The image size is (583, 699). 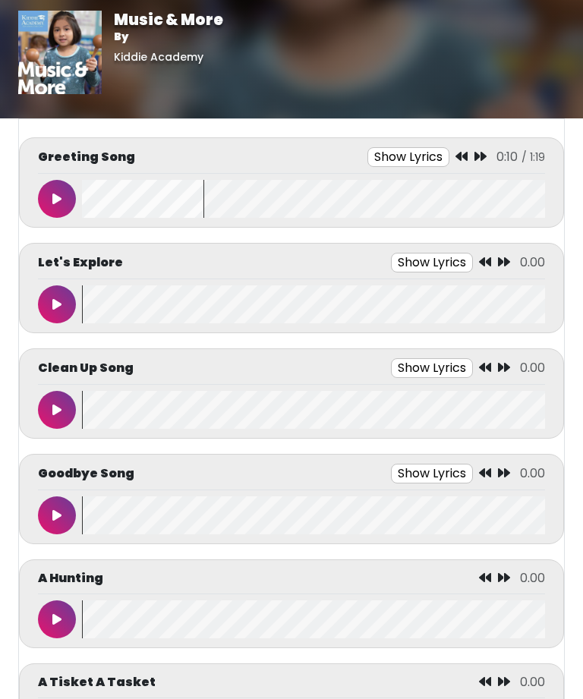 What do you see at coordinates (71, 578) in the screenshot?
I see `p: A Hunting` at bounding box center [71, 578].